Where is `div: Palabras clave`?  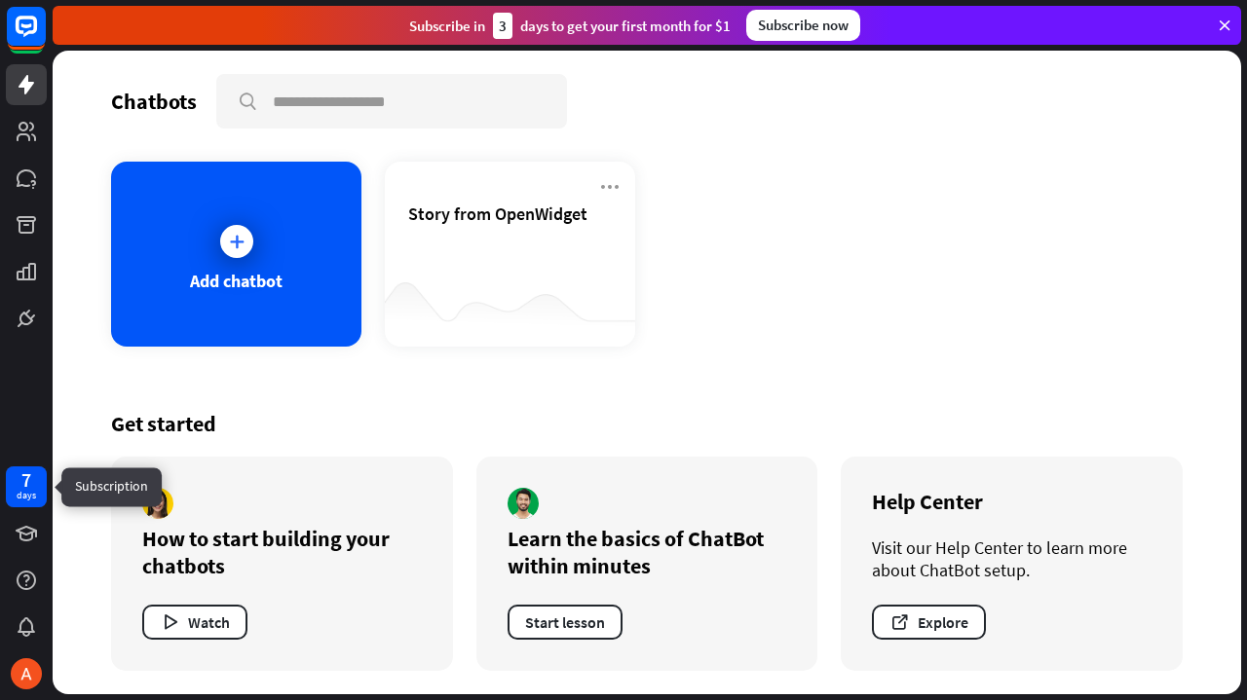
div: Palabras clave is located at coordinates (269, 121).